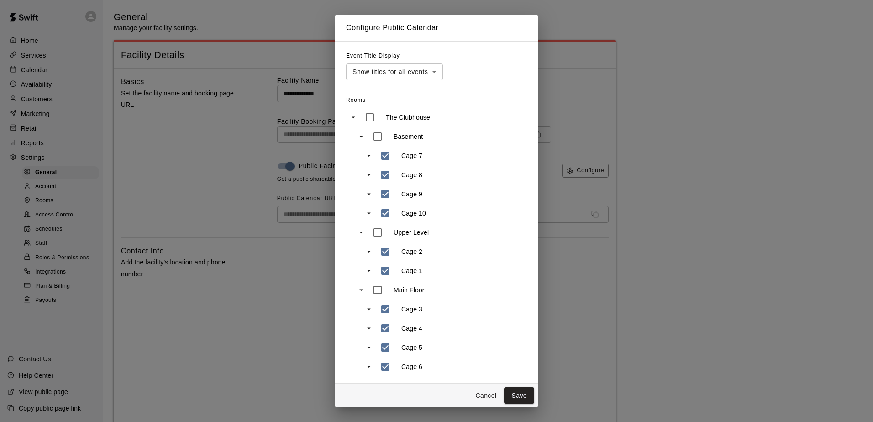 This screenshot has width=873, height=422. Describe the element at coordinates (412, 347) in the screenshot. I see `p: Cage 5` at that location.